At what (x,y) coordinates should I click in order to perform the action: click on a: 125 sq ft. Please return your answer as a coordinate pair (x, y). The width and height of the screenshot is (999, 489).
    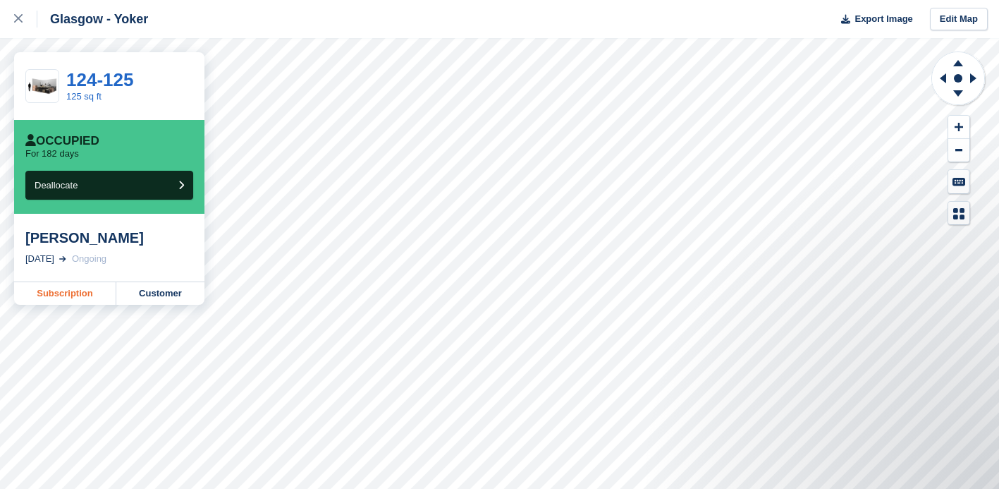
    Looking at the image, I should click on (84, 96).